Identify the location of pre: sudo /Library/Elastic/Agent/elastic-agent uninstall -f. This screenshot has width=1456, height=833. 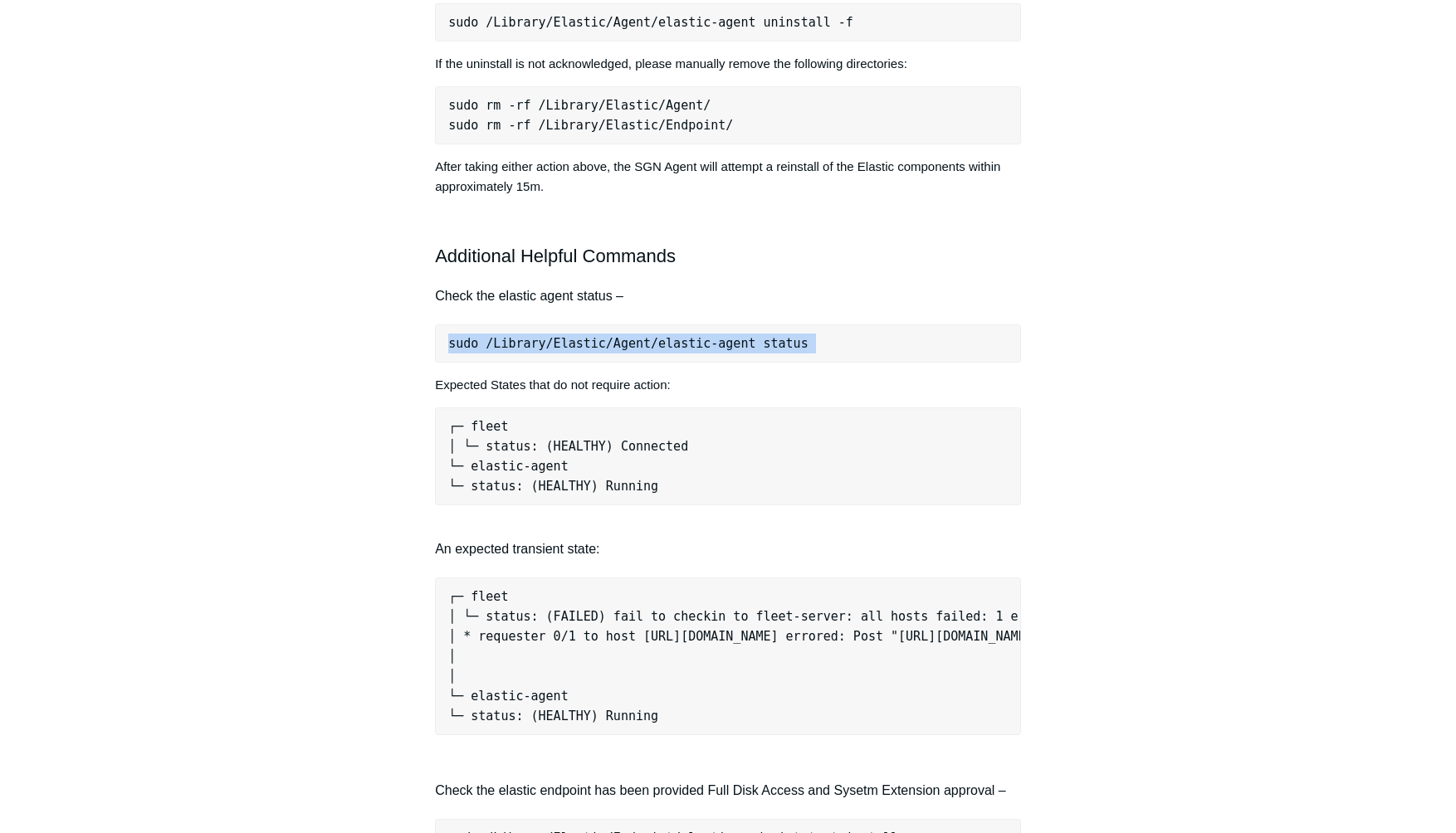
(728, 22).